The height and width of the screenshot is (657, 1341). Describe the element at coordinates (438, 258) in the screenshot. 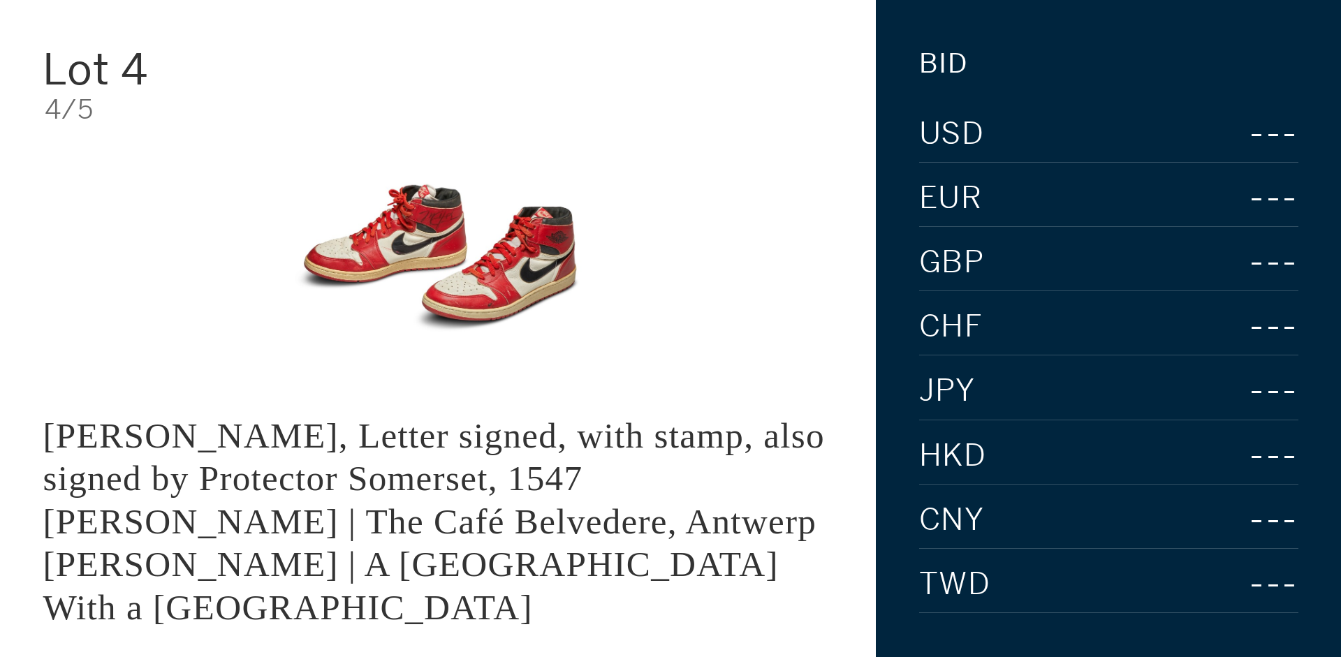

I see `img: King Edward VI, Letter signed, with stamp, also signed by Protector Somerset, 1547 LOUIS VAN ENGE...` at that location.